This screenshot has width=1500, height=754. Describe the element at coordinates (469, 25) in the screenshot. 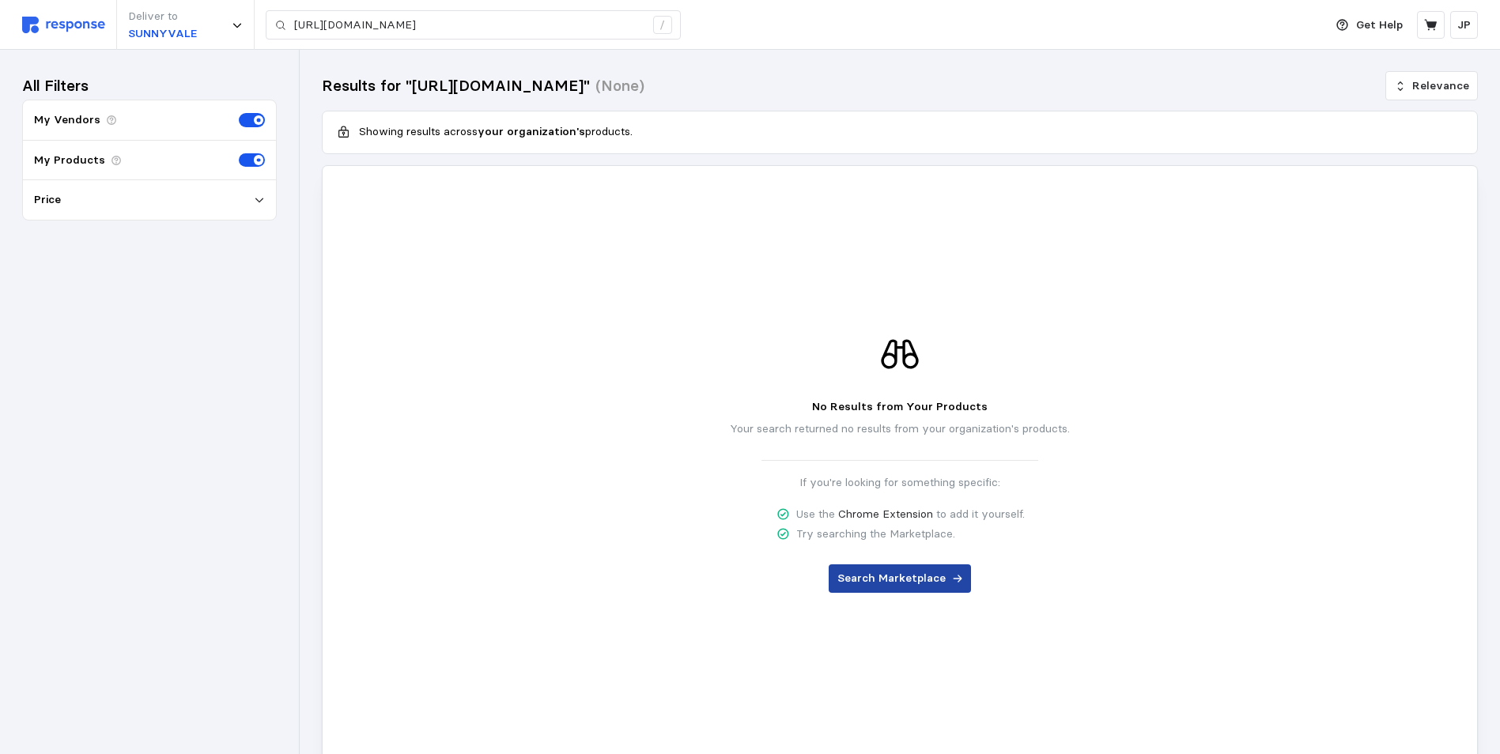

I see `input: Search for a product name or SKU` at that location.